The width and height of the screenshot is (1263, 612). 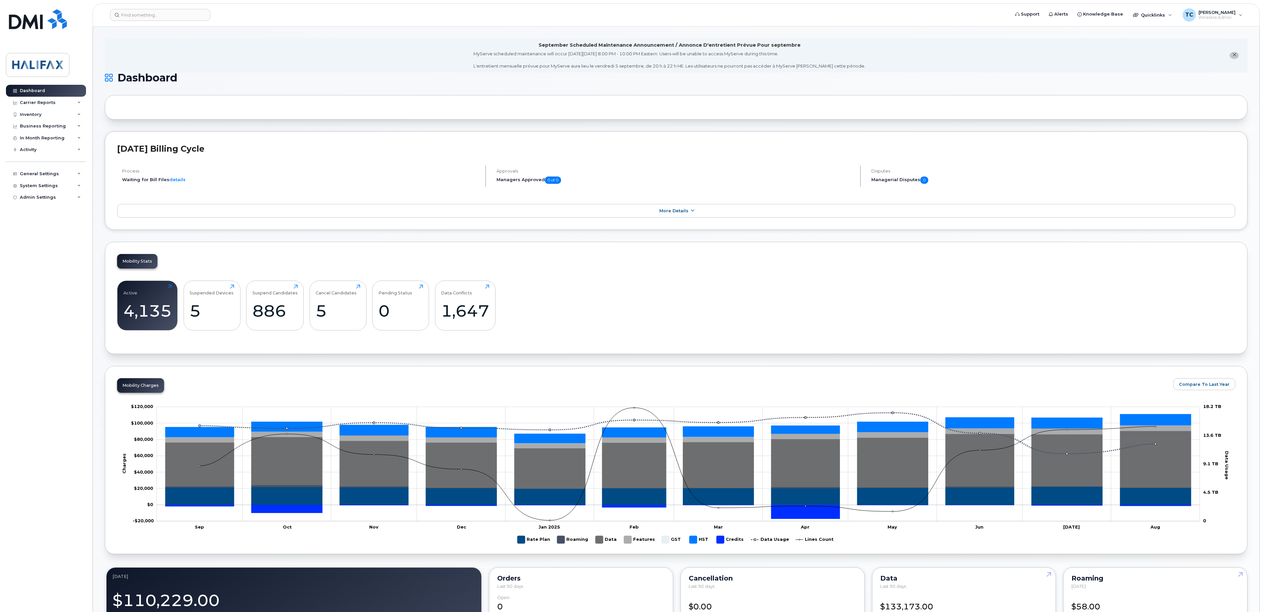 What do you see at coordinates (503, 597) in the screenshot?
I see `div: Open` at bounding box center [503, 597].